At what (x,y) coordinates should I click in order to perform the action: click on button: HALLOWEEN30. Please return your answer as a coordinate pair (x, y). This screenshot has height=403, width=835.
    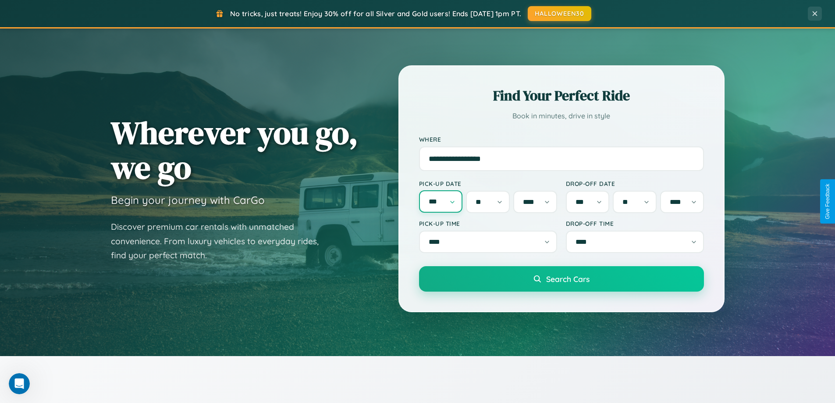
    Looking at the image, I should click on (559, 14).